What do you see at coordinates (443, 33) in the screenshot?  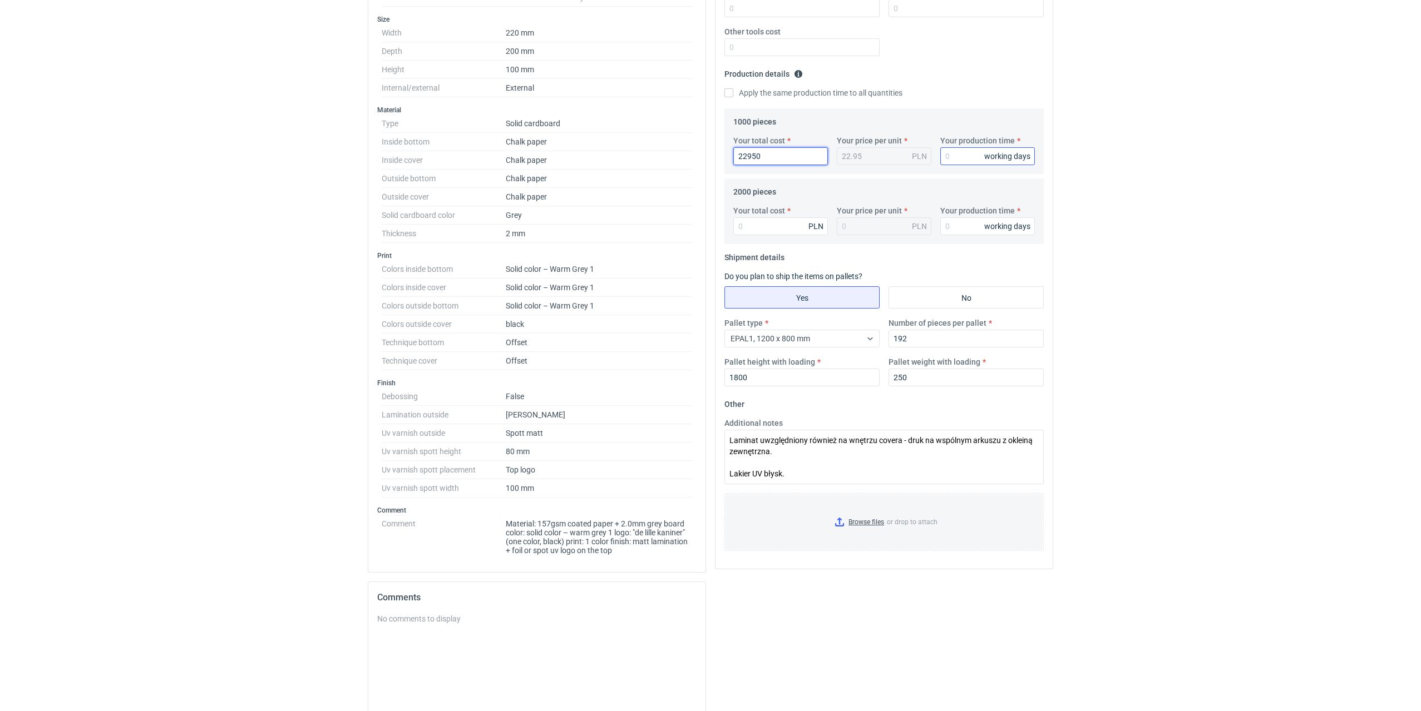 I see `dt: Width` at bounding box center [443, 33].